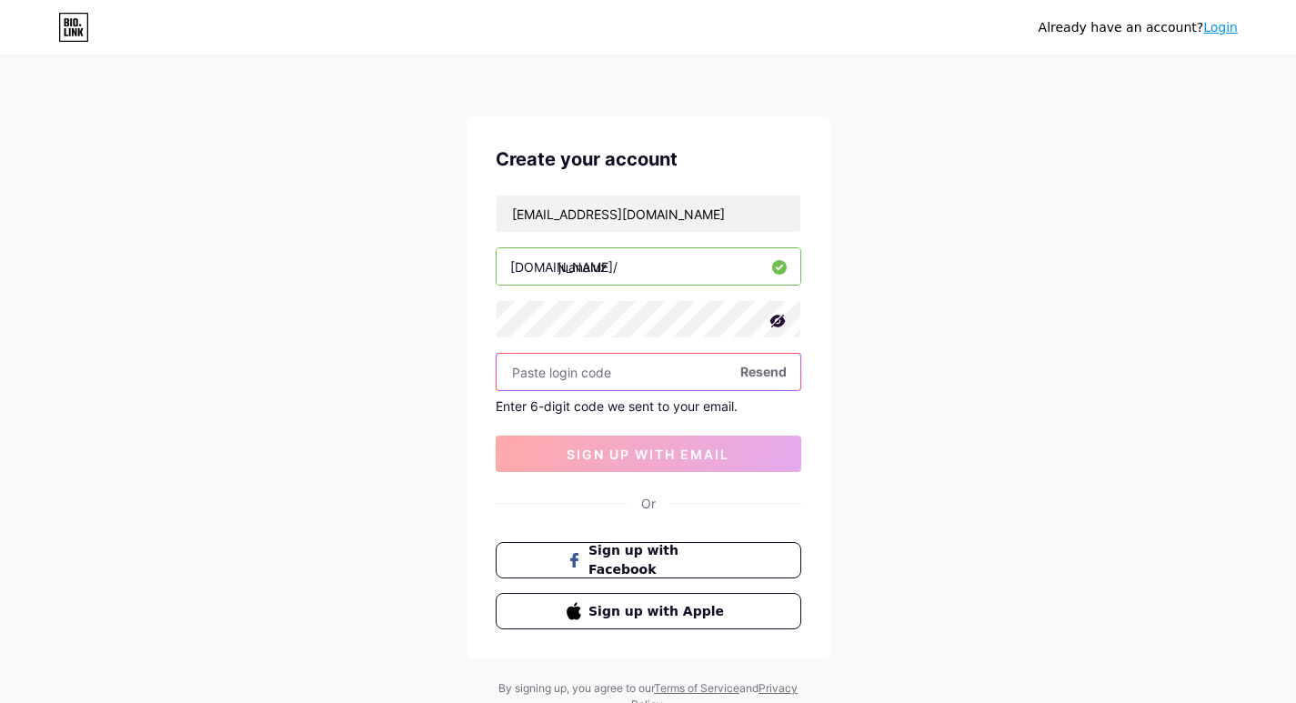 This screenshot has width=1296, height=703. What do you see at coordinates (648, 611) in the screenshot?
I see `a: Sign up with Apple` at bounding box center [648, 611].